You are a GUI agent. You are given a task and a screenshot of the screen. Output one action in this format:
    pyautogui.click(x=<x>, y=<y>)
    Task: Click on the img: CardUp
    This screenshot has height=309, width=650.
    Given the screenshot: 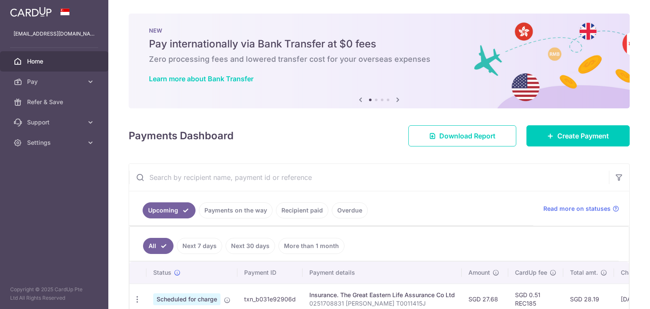 What is the action you would take?
    pyautogui.click(x=31, y=12)
    